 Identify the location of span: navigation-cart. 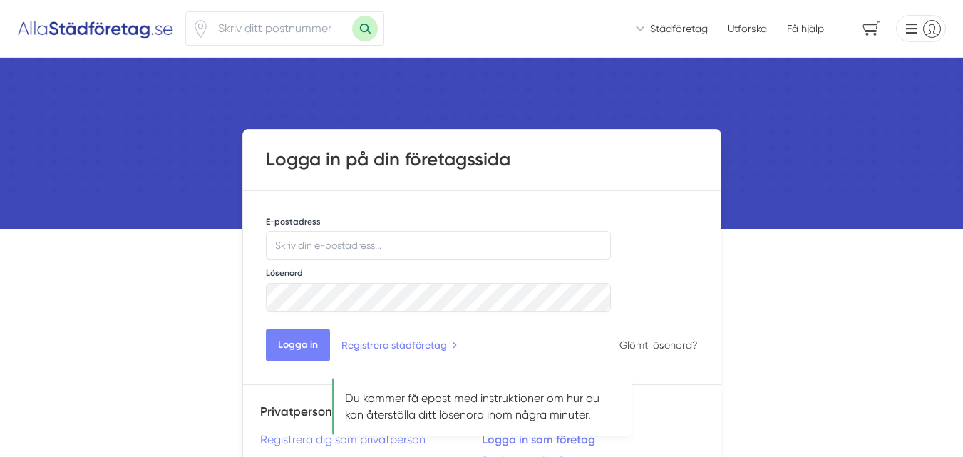
(871, 29).